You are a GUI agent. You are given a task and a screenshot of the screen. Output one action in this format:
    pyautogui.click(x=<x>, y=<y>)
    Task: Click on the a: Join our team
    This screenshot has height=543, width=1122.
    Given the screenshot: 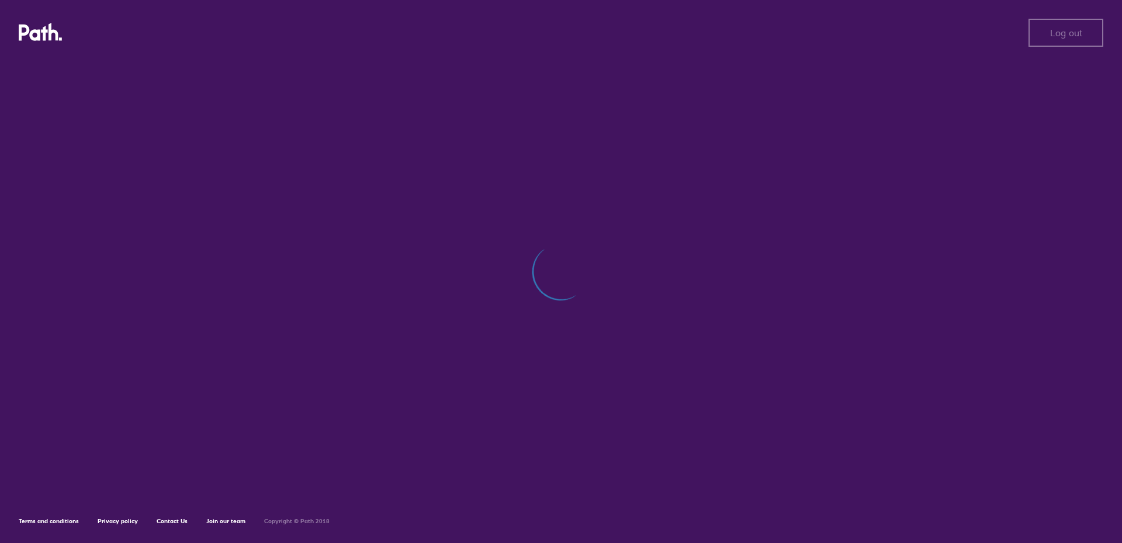 What is the action you would take?
    pyautogui.click(x=226, y=521)
    